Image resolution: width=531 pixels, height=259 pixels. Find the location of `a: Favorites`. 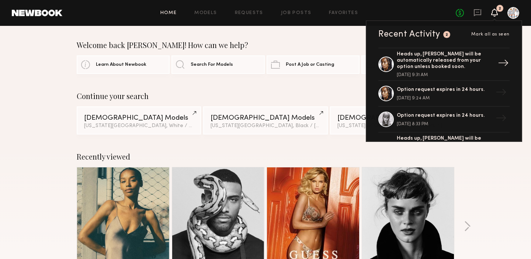

a: Favorites is located at coordinates (344, 13).